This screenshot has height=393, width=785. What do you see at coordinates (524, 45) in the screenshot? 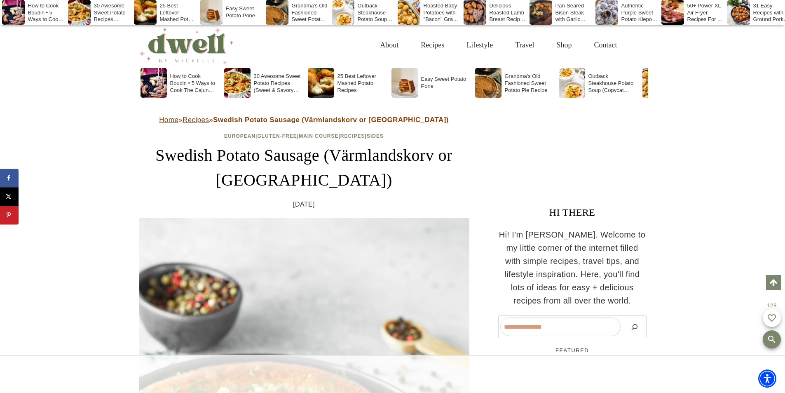
I see `a: Travel` at bounding box center [524, 45].